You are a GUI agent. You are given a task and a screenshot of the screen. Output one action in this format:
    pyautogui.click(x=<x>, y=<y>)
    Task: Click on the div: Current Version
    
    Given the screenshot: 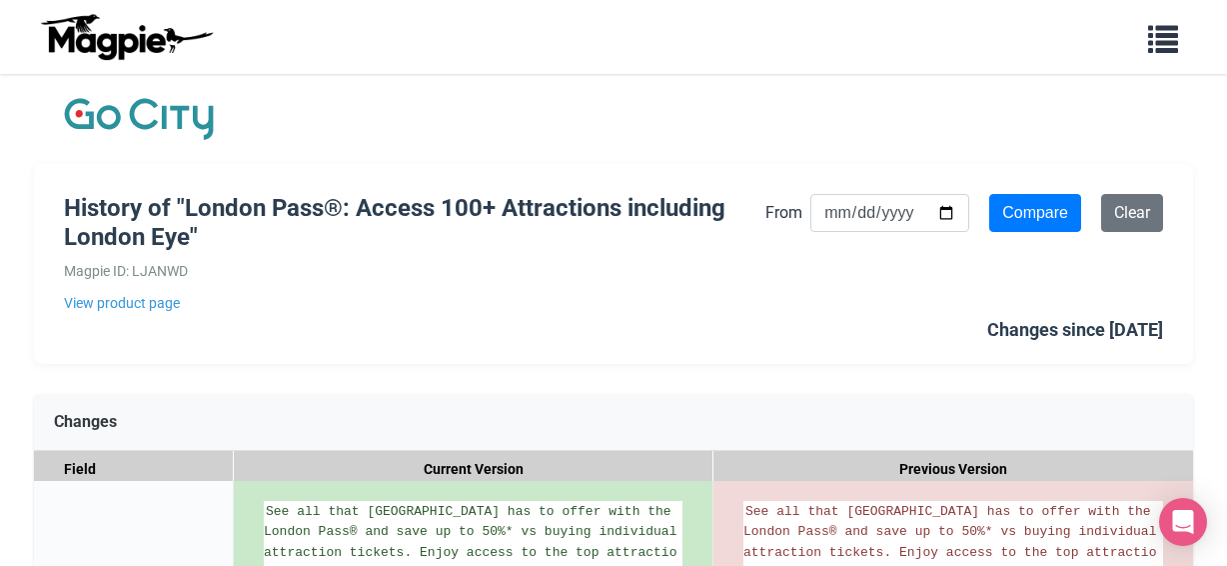 What is the action you would take?
    pyautogui.click(x=474, y=469)
    